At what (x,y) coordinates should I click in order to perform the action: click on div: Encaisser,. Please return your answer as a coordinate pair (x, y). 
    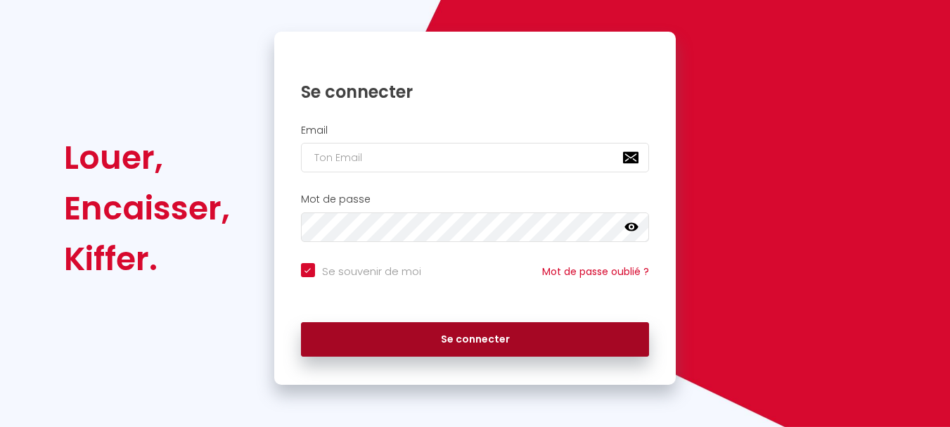
    Looking at the image, I should click on (147, 208).